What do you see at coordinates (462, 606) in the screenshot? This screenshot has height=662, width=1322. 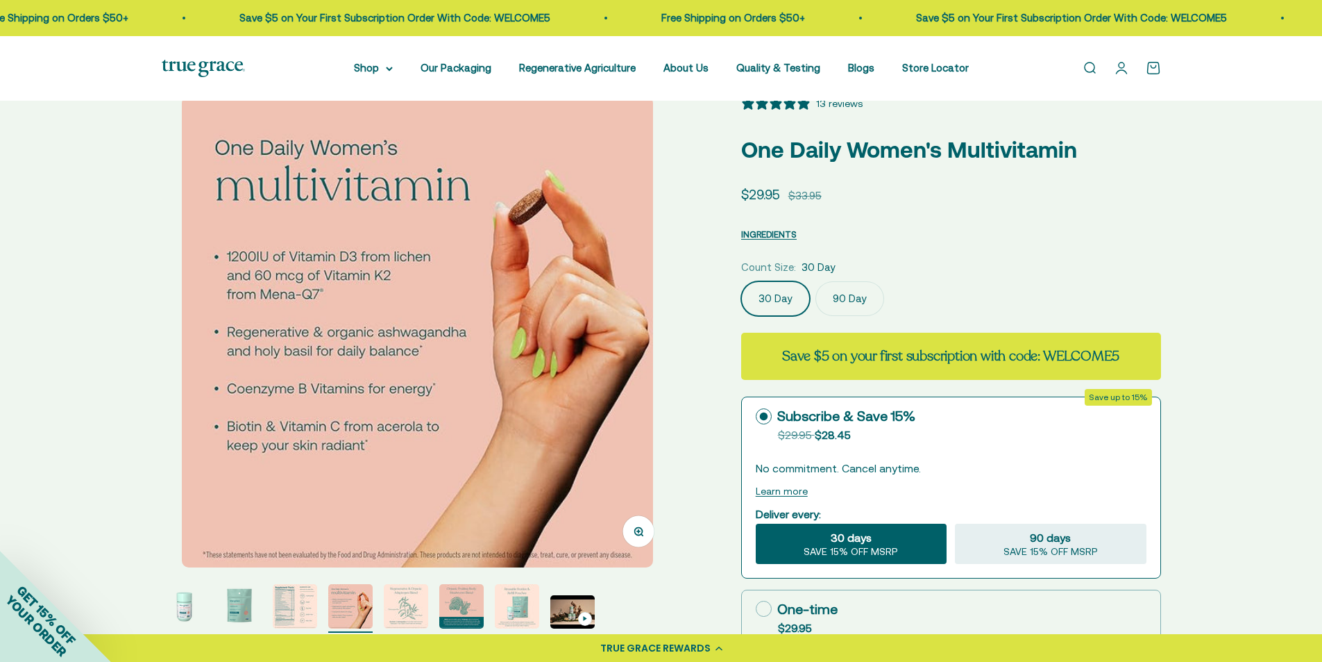 I see `img: Reighi supports healthy aging.* Cordyceps support endurance.* Our extracts come exclusively from ...` at bounding box center [462, 606].